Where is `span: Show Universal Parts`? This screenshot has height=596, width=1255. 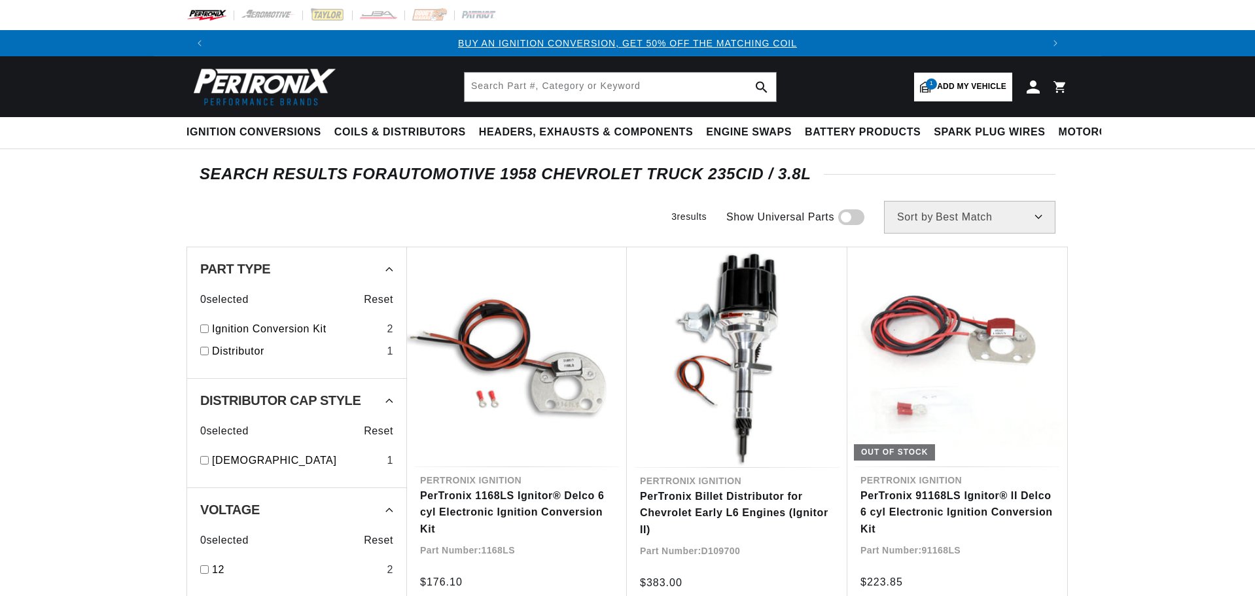 span: Show Universal Parts is located at coordinates (780, 217).